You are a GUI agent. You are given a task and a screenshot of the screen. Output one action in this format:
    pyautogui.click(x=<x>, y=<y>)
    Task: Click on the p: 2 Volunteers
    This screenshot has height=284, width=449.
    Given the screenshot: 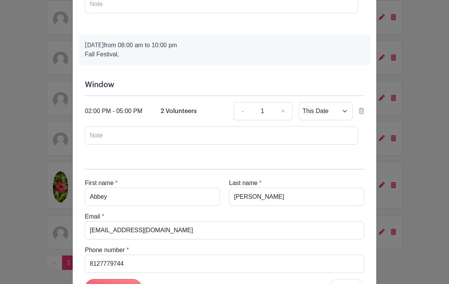 What is the action you would take?
    pyautogui.click(x=179, y=111)
    